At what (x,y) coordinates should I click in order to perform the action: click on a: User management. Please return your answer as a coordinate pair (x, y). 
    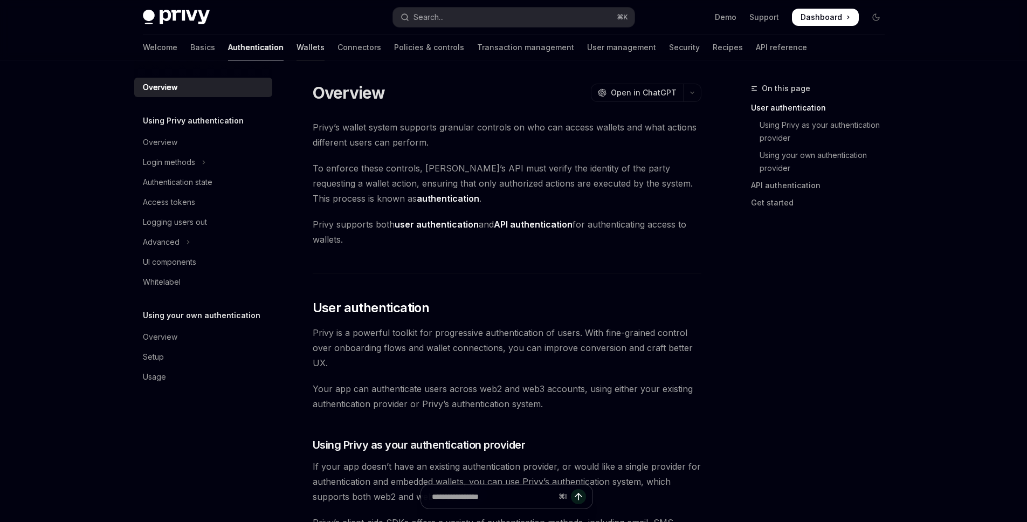
    Looking at the image, I should click on (622, 47).